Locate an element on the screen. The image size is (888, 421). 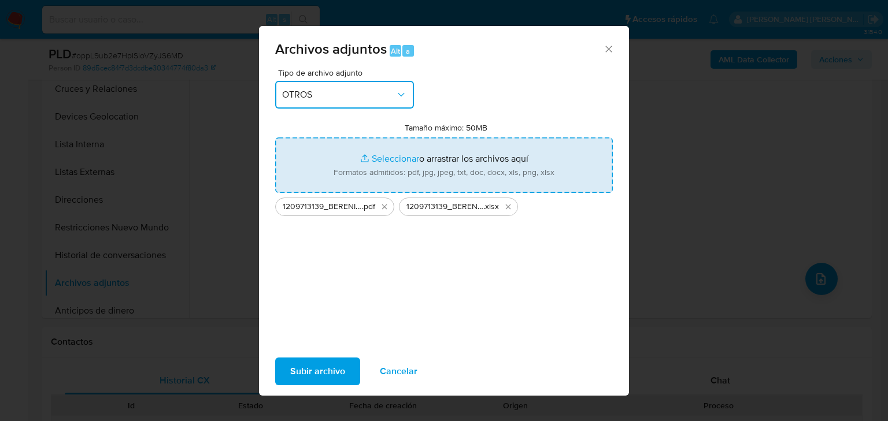
span: Tipo de archivo adjunto is located at coordinates (347, 73).